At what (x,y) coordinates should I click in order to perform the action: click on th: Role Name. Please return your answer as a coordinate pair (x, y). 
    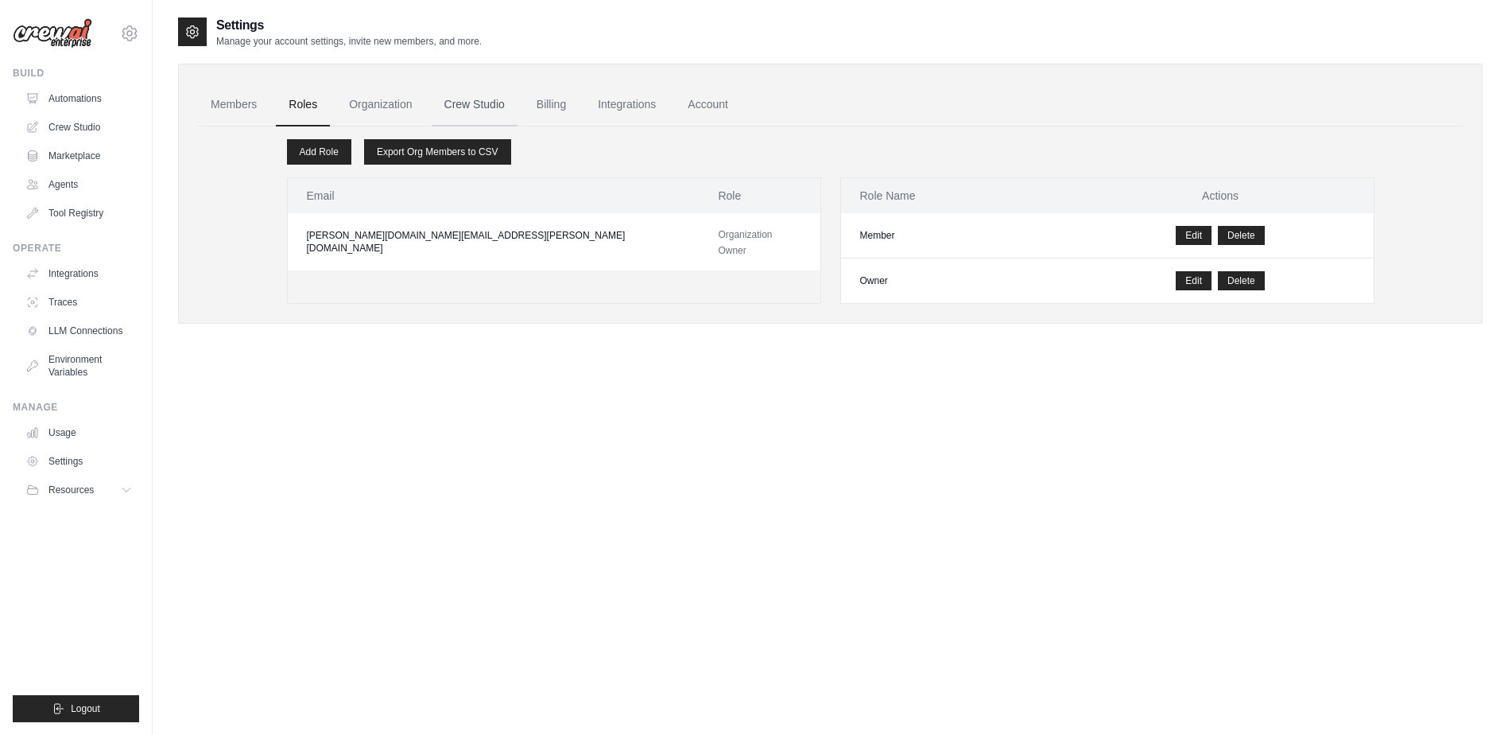
    Looking at the image, I should click on (954, 196).